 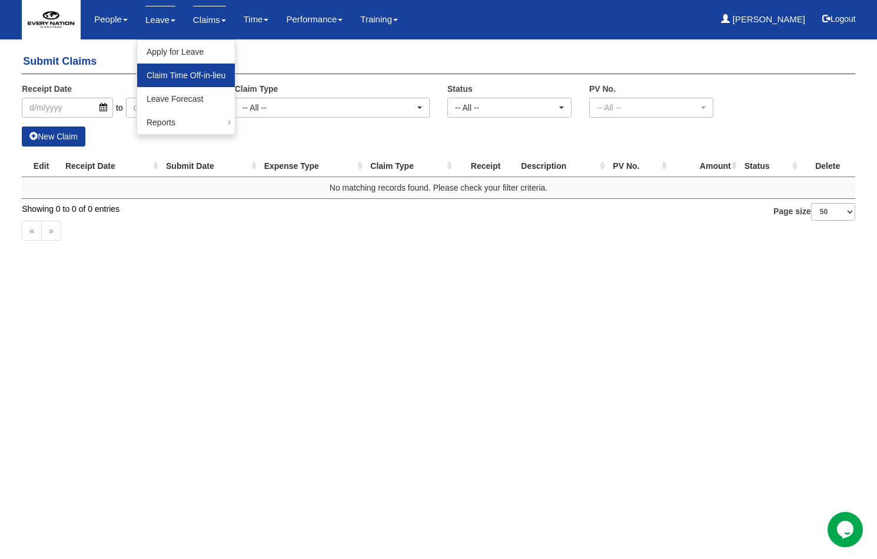 What do you see at coordinates (119, 108) in the screenshot?
I see `span: to` at bounding box center [119, 108].